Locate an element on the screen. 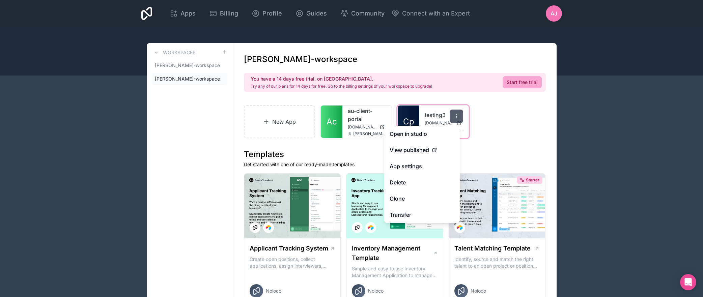 This screenshot has height=297, width=703. a: Billing is located at coordinates (224, 14).